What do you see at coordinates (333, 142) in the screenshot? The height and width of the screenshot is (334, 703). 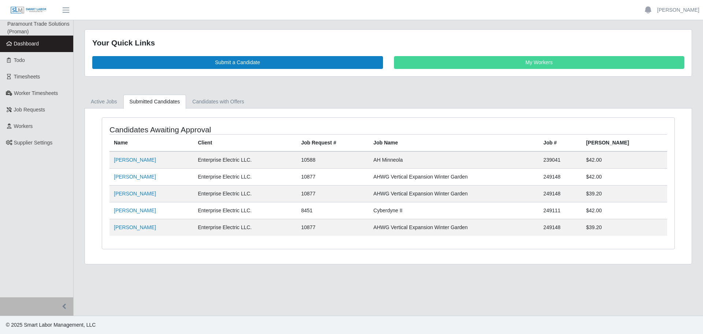 I see `th: Job Request #` at bounding box center [333, 142].